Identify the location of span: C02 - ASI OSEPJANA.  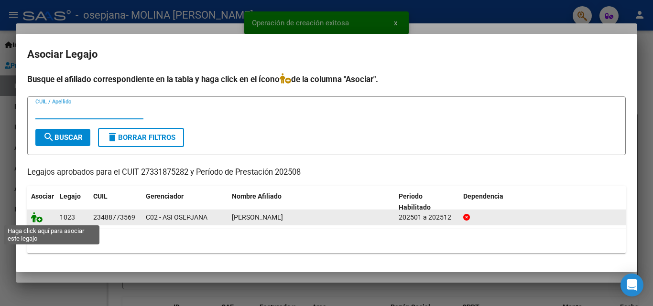
(176, 217).